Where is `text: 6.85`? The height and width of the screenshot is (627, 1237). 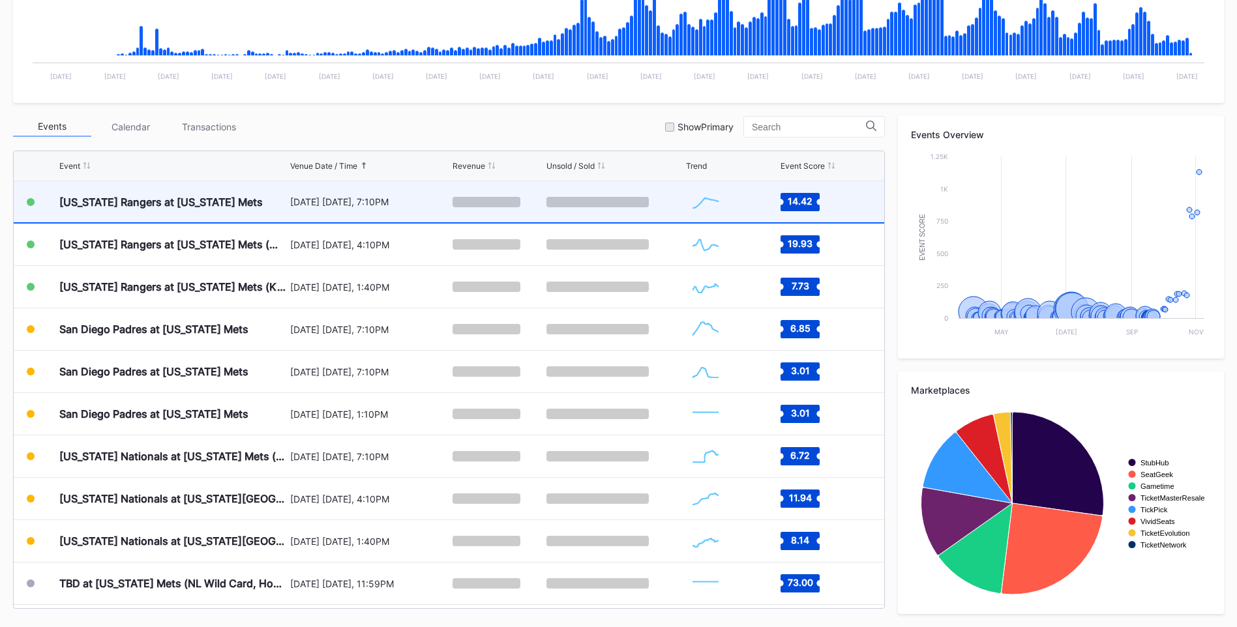 text: 6.85 is located at coordinates (799, 328).